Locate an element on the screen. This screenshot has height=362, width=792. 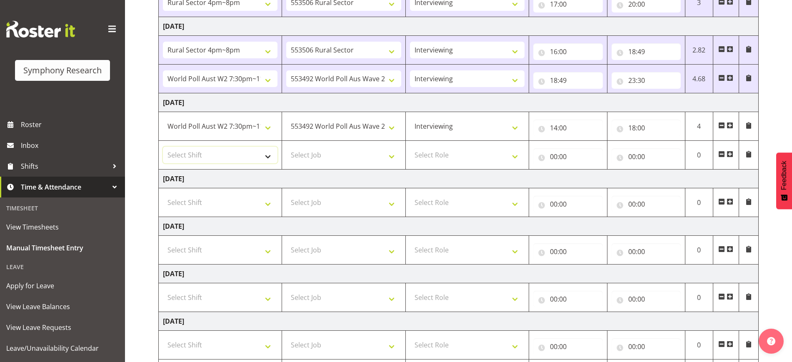
span: Manual Timesheet Entry is located at coordinates (62, 248).